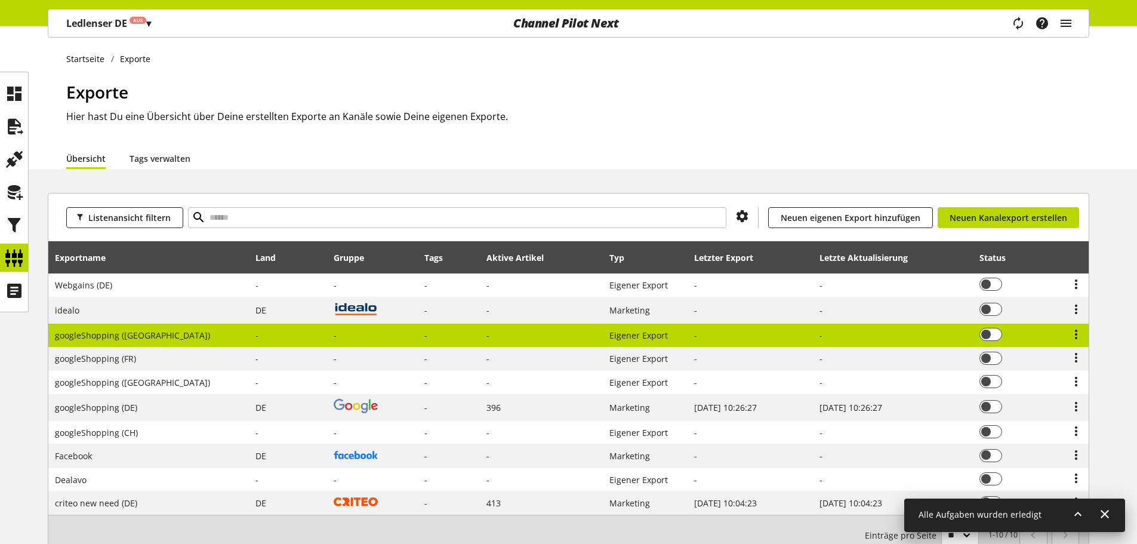 This screenshot has width=1137, height=544. Describe the element at coordinates (356, 455) in the screenshot. I see `img: facebook` at that location.